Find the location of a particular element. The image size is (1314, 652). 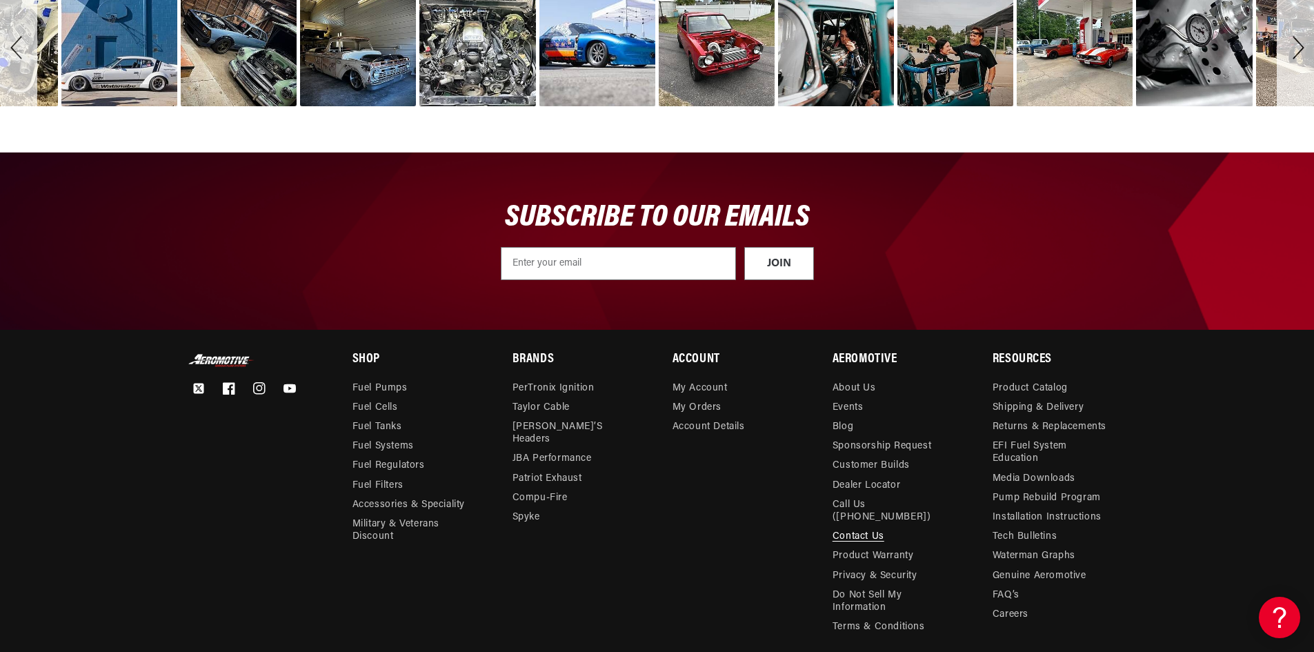

a: Installation Instructions is located at coordinates (1047, 517).